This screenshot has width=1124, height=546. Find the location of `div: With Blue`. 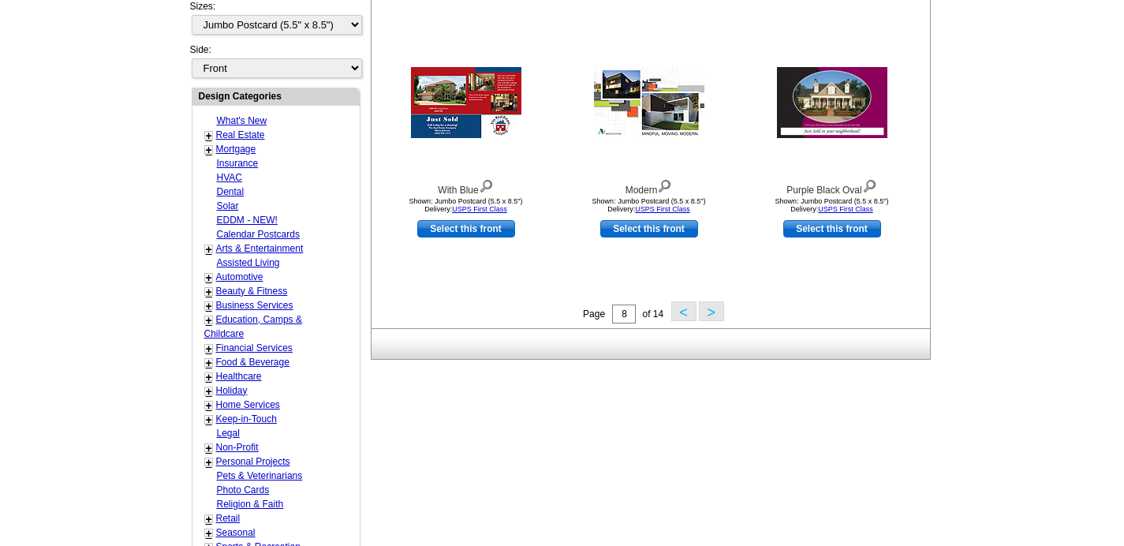

div: With Blue is located at coordinates (466, 186).